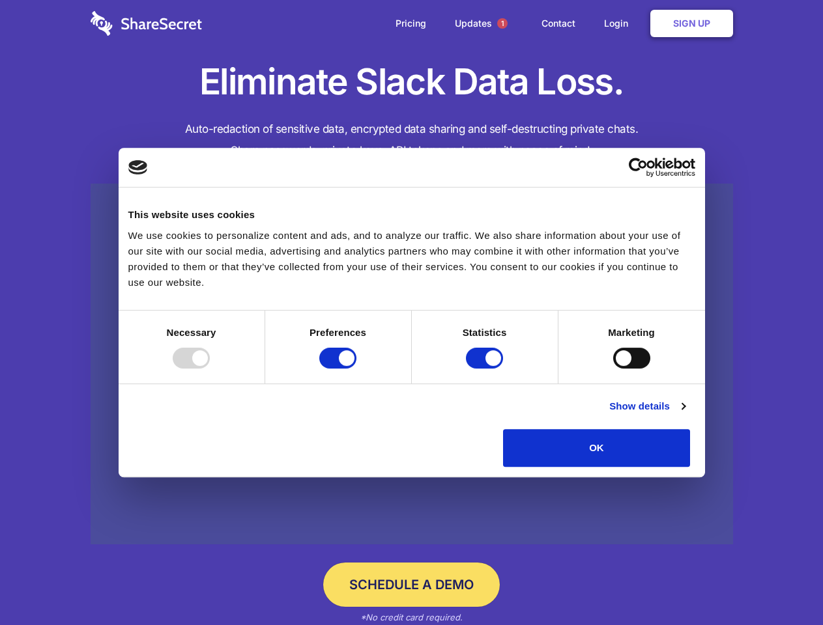 The height and width of the screenshot is (625, 823). Describe the element at coordinates (412, 215) in the screenshot. I see `div: This website uses cookies` at that location.